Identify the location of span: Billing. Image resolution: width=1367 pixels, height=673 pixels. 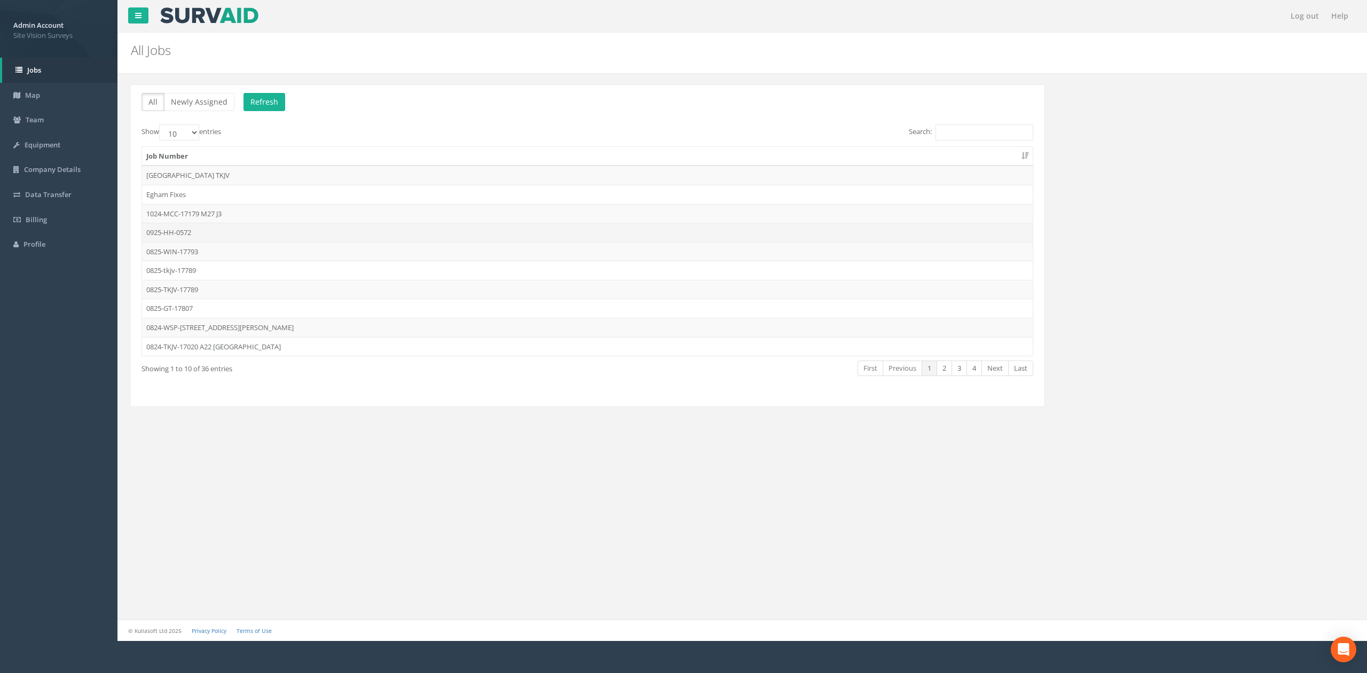
(36, 220).